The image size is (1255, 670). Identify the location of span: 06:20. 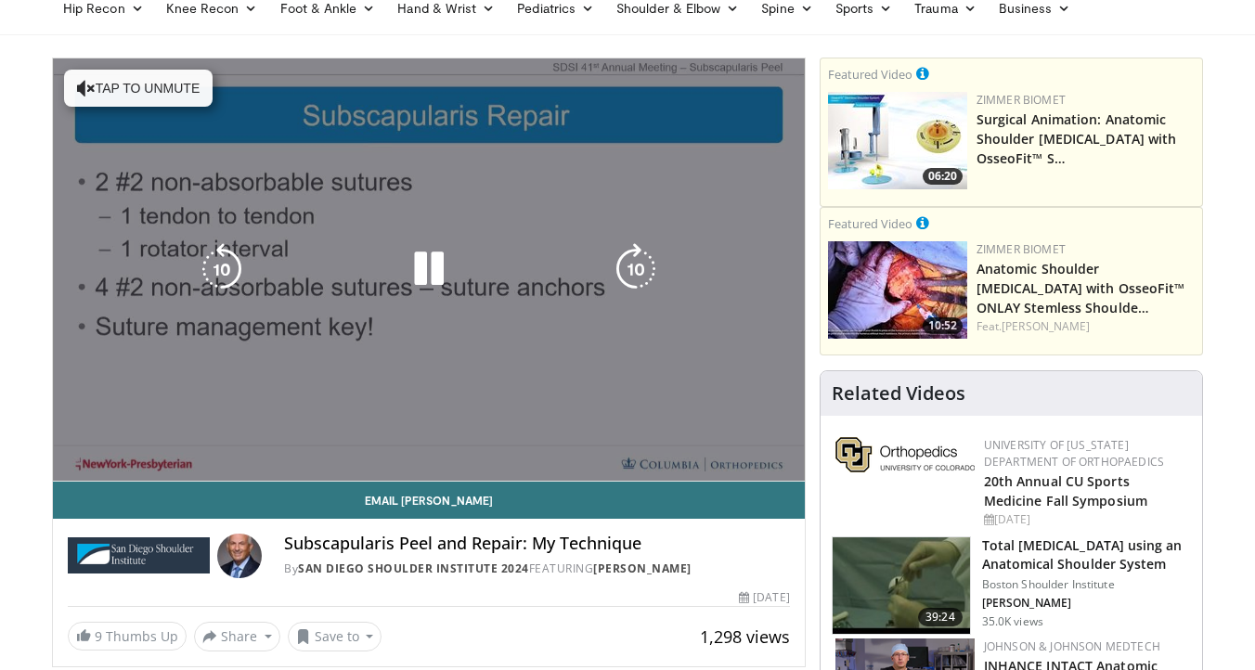
(942, 176).